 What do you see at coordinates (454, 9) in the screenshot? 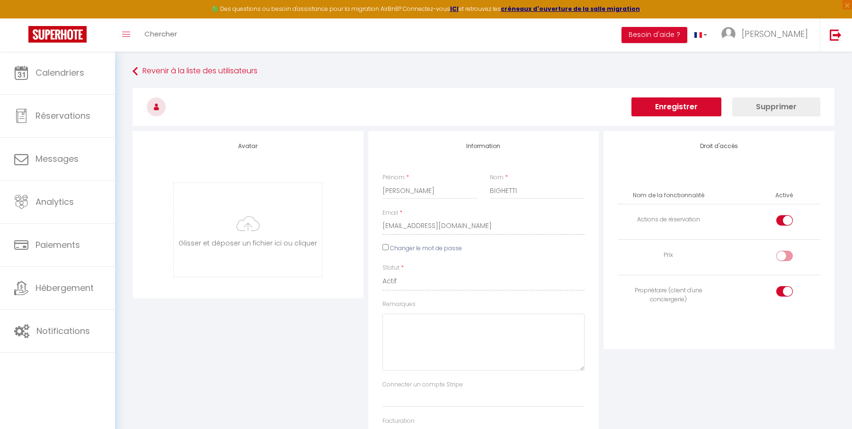
I see `a: ICI` at bounding box center [454, 9].